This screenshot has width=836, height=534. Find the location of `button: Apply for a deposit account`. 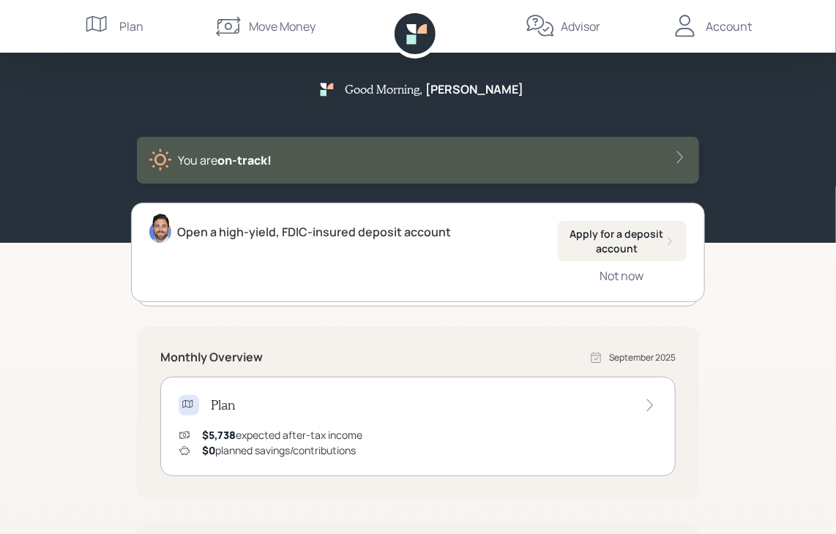

button: Apply for a deposit account is located at coordinates (622, 241).